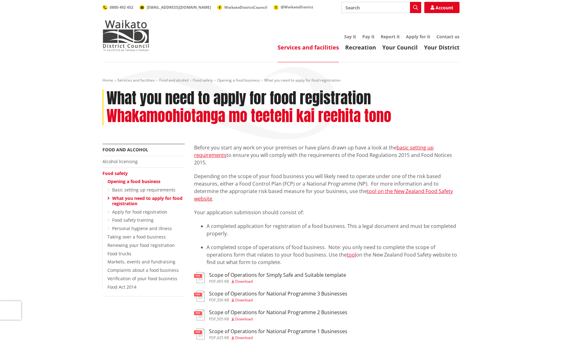 The height and width of the screenshot is (340, 562). What do you see at coordinates (223, 281) in the screenshot?
I see `span: 465 KB` at bounding box center [223, 281].